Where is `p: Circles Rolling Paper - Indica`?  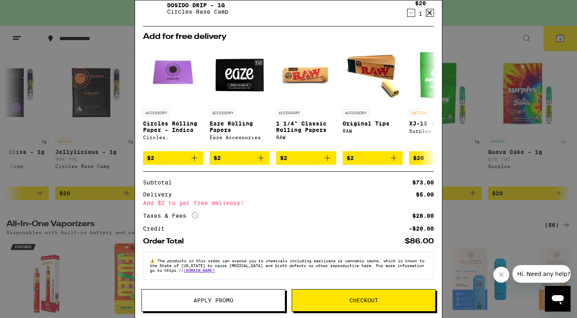
p: Circles Rolling Paper - Indica is located at coordinates (173, 127).